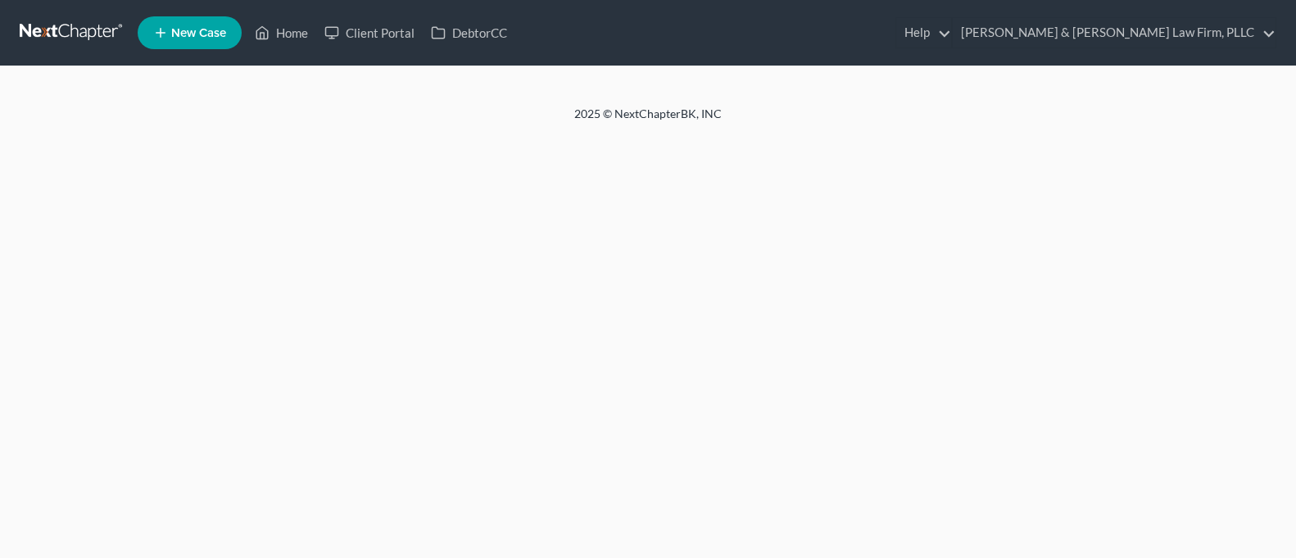 The height and width of the screenshot is (558, 1296). What do you see at coordinates (281, 33) in the screenshot?
I see `a: Home` at bounding box center [281, 33].